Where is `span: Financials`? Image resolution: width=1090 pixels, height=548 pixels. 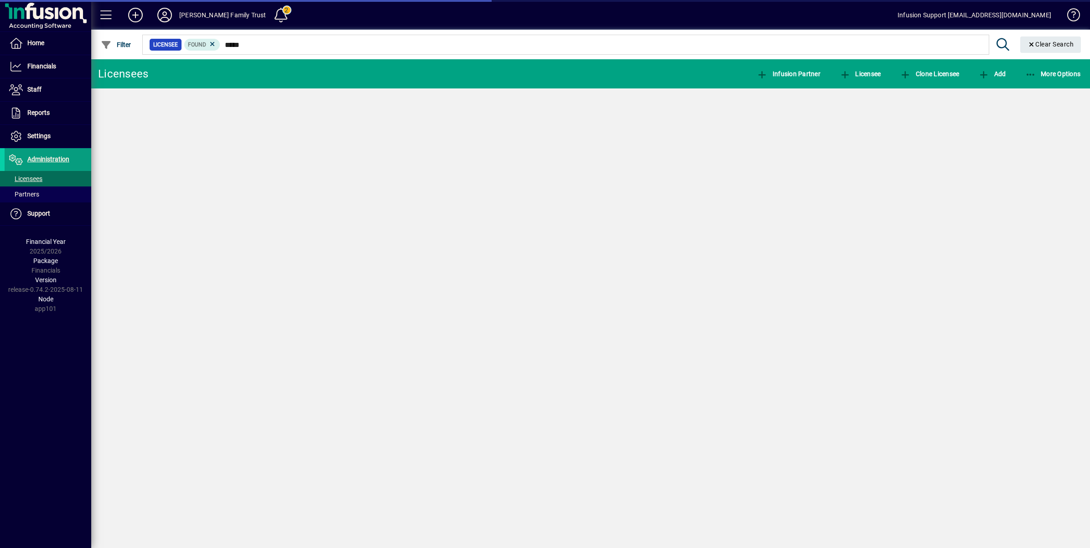
span: Financials is located at coordinates (41, 66).